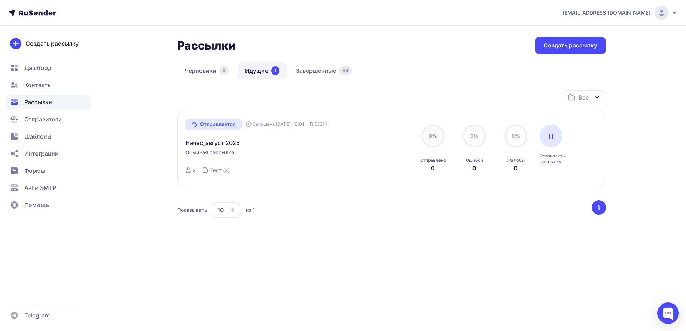 Image resolution: width=686 pixels, height=331 pixels. What do you see at coordinates (38, 102) in the screenshot?
I see `span: Рассылки` at bounding box center [38, 102].